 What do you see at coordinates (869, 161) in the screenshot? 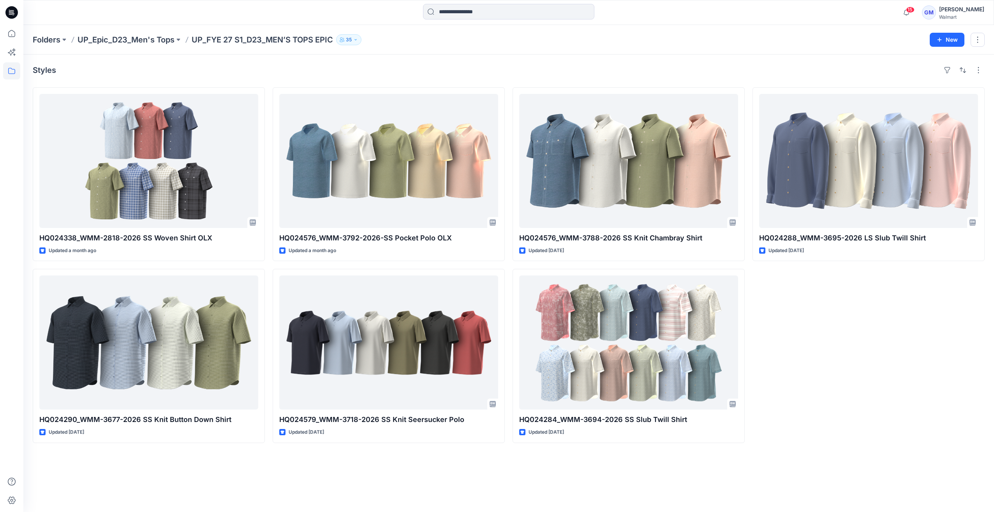
I see `a: HQ024288_WMM-3695-2026 LS Slub Twill Shirt` at bounding box center [869, 161].